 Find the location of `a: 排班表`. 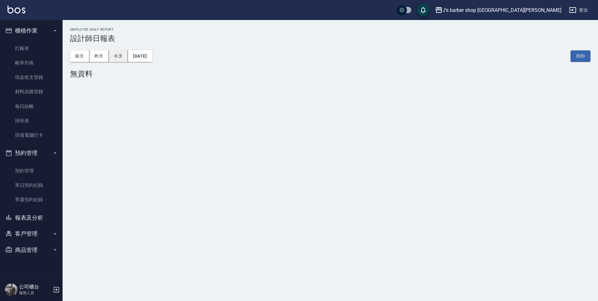

a: 排班表 is located at coordinates (31, 121).